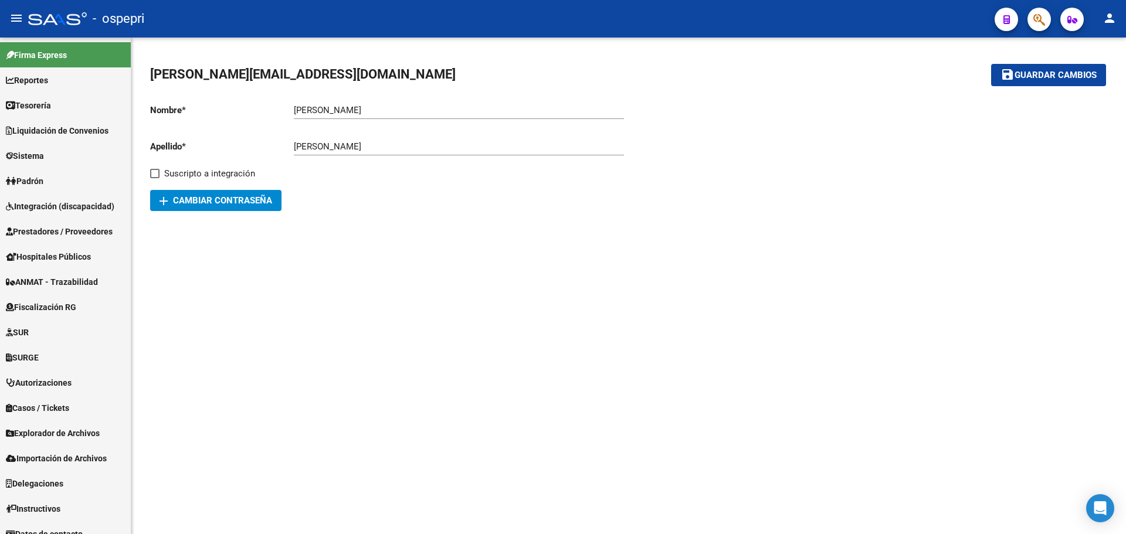 The height and width of the screenshot is (534, 1126). Describe the element at coordinates (57, 131) in the screenshot. I see `span: Liquidación de Convenios` at that location.